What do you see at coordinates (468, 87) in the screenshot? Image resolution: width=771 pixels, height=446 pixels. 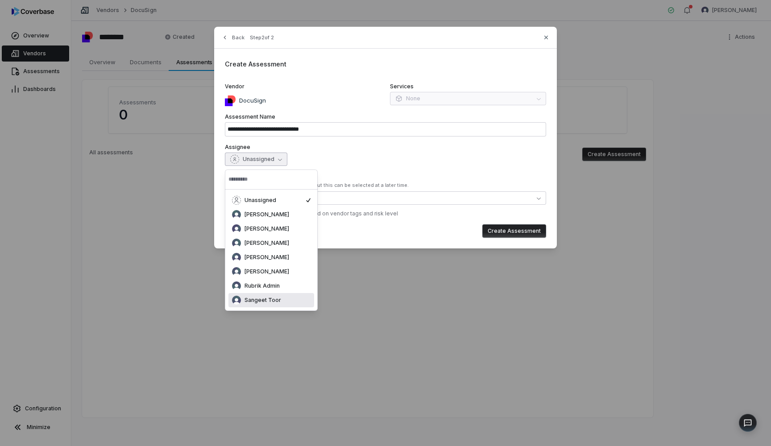 I see `label: Services` at bounding box center [468, 87].